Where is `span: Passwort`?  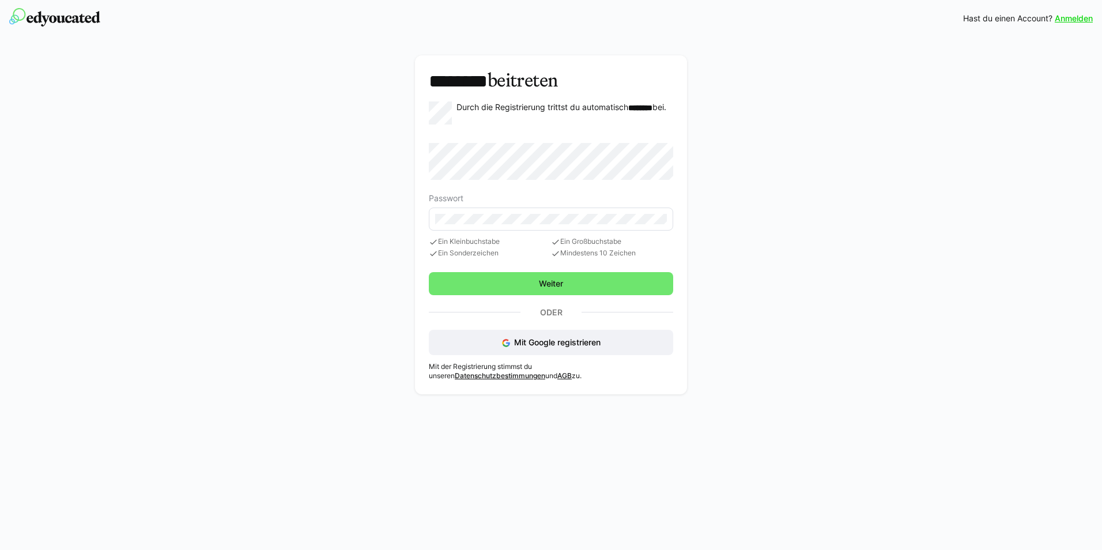 span: Passwort is located at coordinates (446, 198).